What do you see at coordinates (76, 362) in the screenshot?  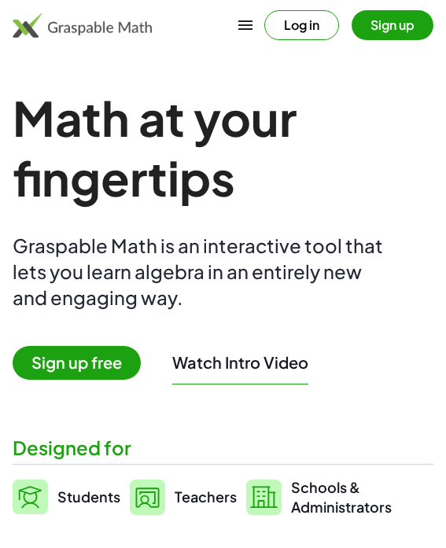 I see `span: Sign up free` at bounding box center [76, 362].